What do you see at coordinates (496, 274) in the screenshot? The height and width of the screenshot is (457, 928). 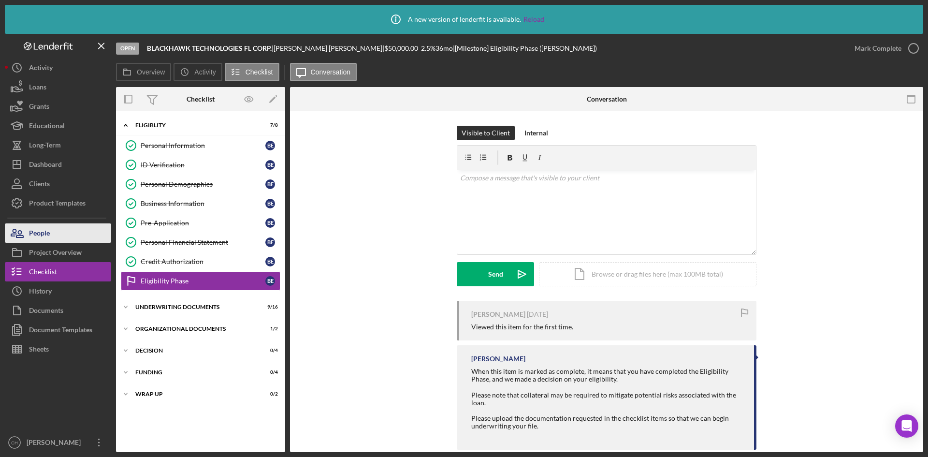 I see `button: Send` at bounding box center [496, 274].